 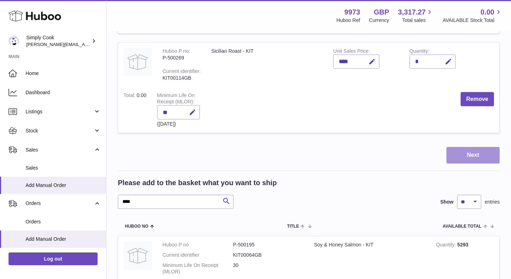 What do you see at coordinates (181, 58) in the screenshot?
I see `div: P-500269` at bounding box center [181, 58].